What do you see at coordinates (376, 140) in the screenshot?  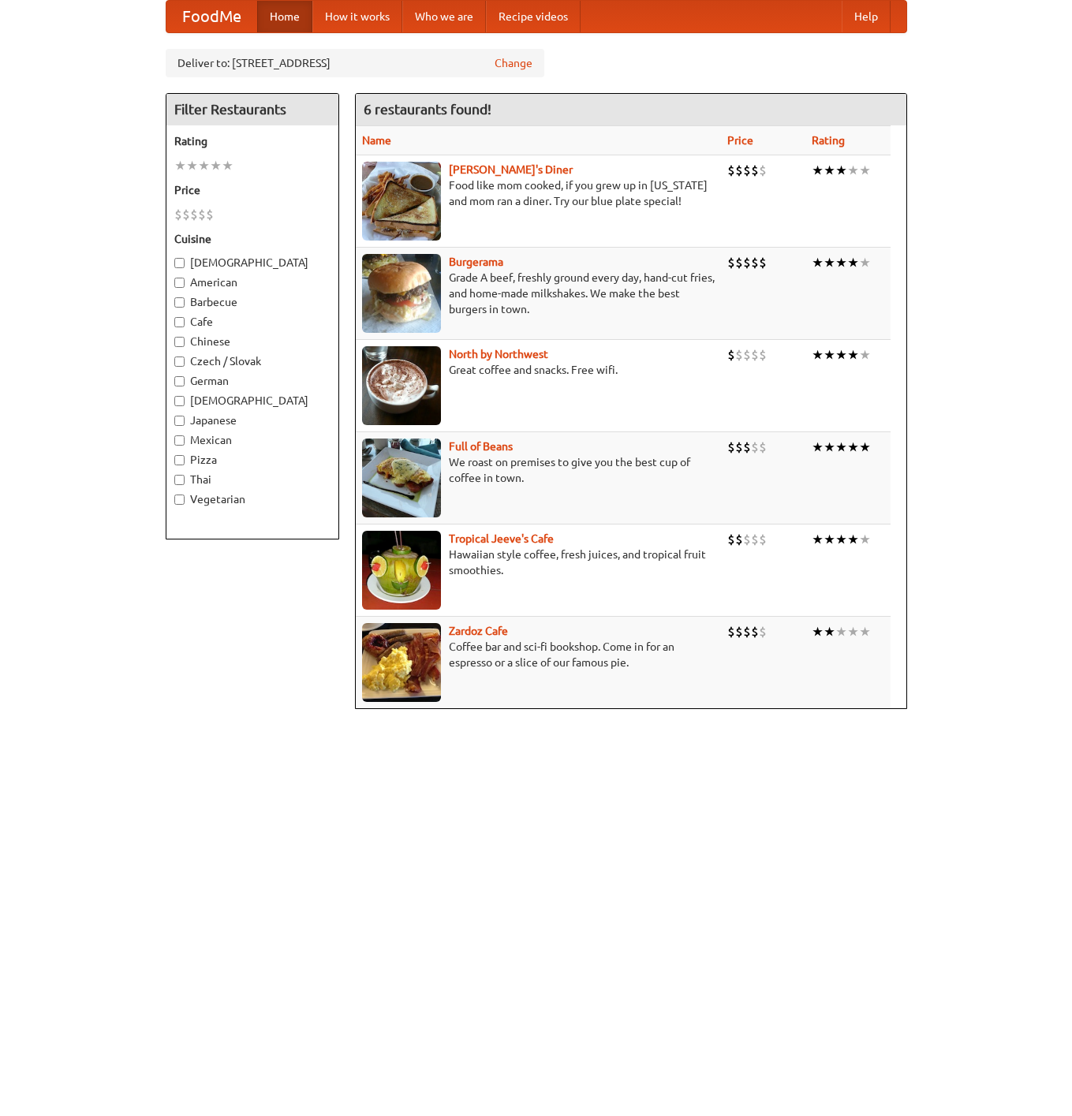 I see `a: Name` at bounding box center [376, 140].